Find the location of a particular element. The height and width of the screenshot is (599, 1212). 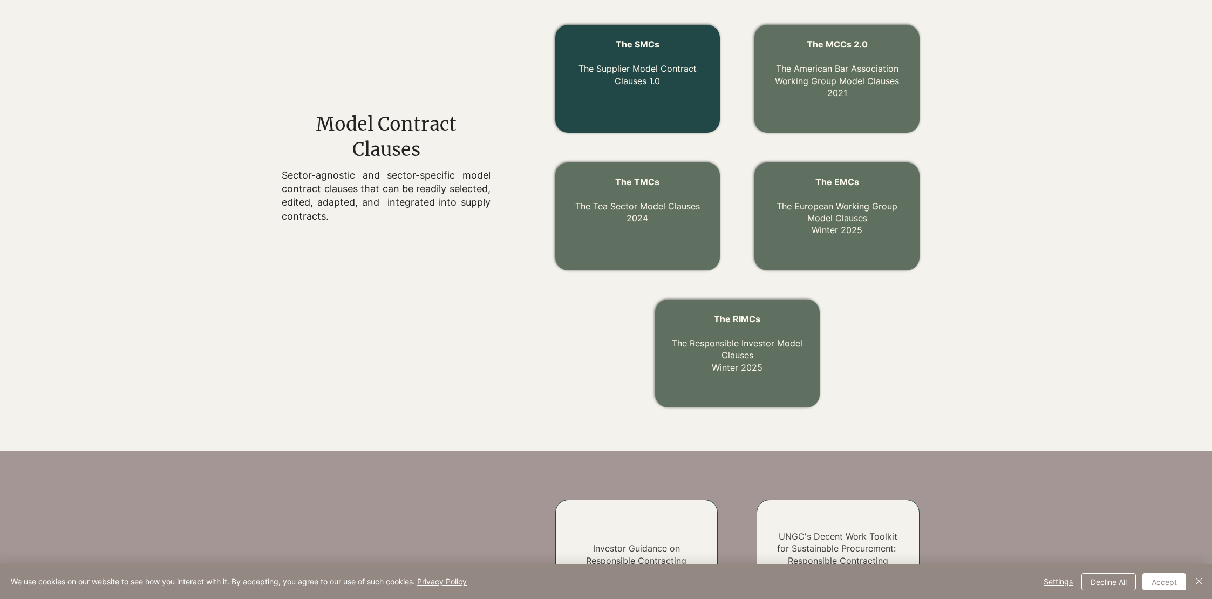

div: main content is located at coordinates (386, 167).